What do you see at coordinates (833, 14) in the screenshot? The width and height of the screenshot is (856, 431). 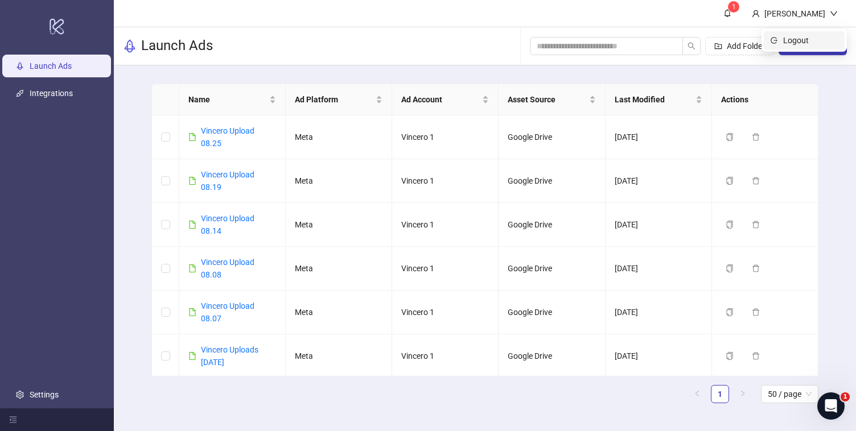 I see `span: down` at bounding box center [833, 14].